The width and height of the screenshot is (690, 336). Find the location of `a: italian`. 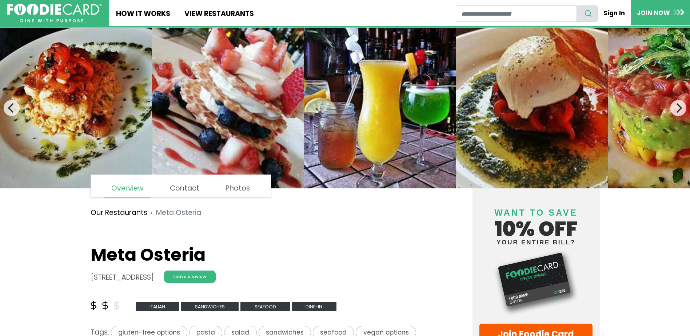

a: italian is located at coordinates (158, 306).